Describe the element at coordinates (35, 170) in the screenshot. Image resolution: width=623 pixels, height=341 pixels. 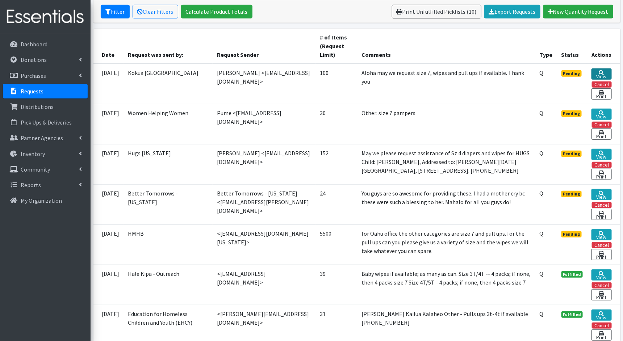
I see `p: Community` at that location.